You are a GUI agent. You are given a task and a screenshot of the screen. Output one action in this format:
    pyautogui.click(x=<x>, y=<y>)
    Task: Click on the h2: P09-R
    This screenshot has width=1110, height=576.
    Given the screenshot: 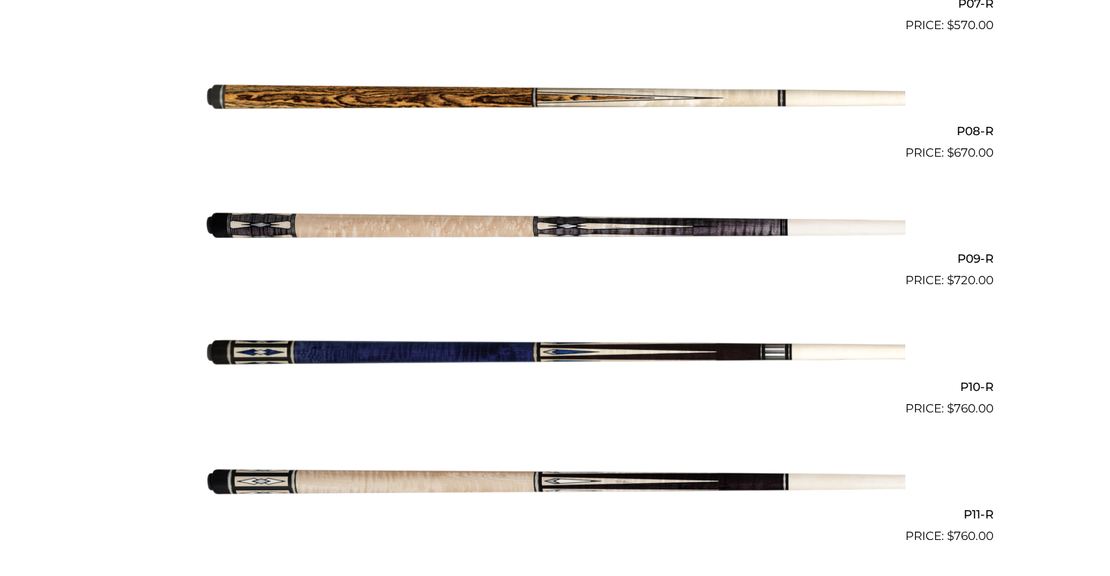 What is the action you would take?
    pyautogui.click(x=555, y=259)
    